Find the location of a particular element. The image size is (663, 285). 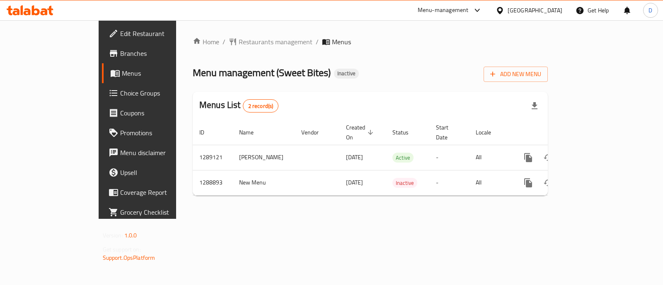

h2: Menus List is located at coordinates (239, 106).